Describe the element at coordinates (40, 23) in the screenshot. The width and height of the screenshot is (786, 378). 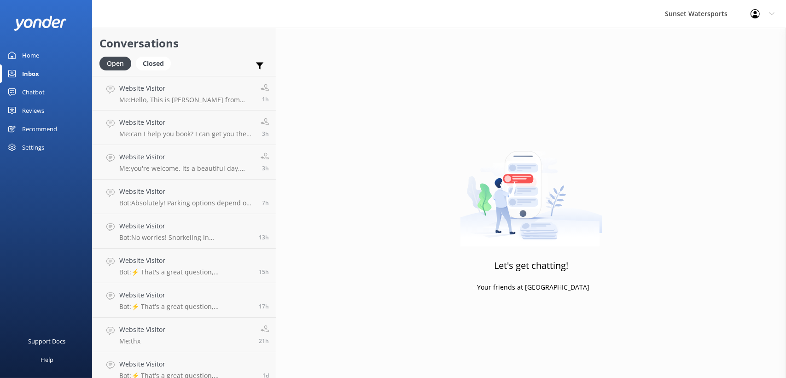
I see `img: yonder-white-logo.png` at that location.